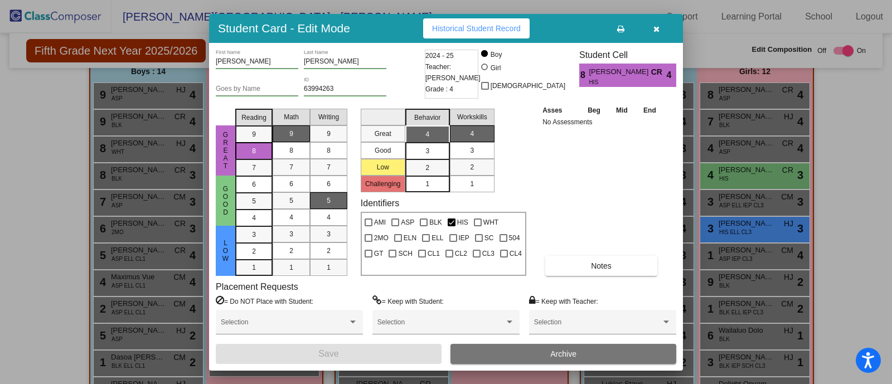  I want to click on span: GT, so click(379, 254).